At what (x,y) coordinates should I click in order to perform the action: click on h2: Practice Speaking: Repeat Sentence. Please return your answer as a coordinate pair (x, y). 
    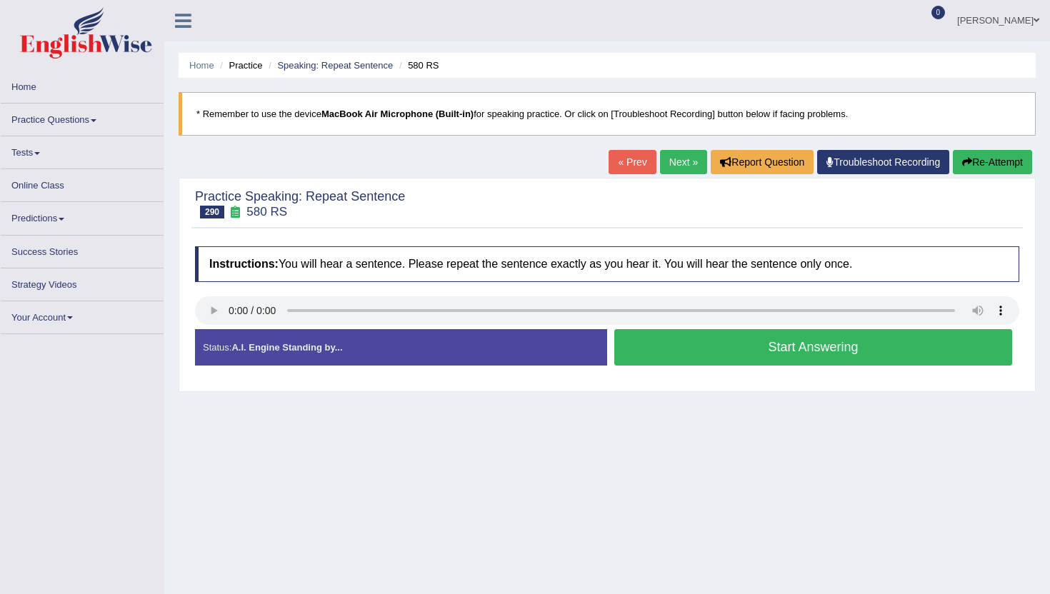
    Looking at the image, I should click on (300, 204).